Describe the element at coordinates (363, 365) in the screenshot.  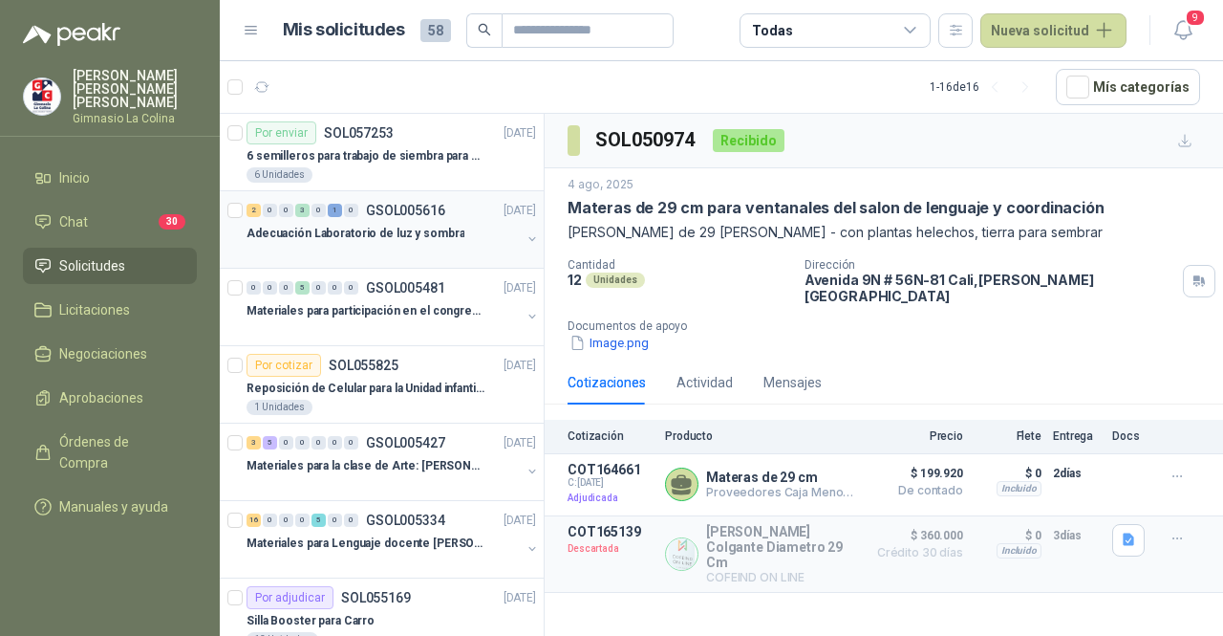
I see `p: SOL055825` at that location.